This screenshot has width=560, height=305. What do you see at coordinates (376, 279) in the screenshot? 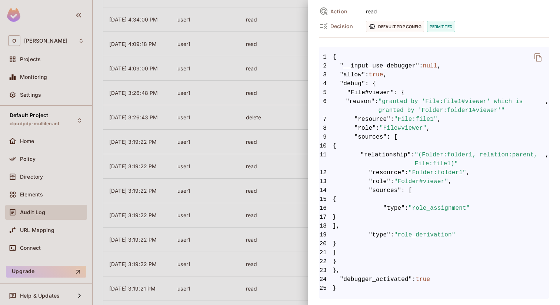
I see `span: "debugger_activated"` at bounding box center [376, 279].